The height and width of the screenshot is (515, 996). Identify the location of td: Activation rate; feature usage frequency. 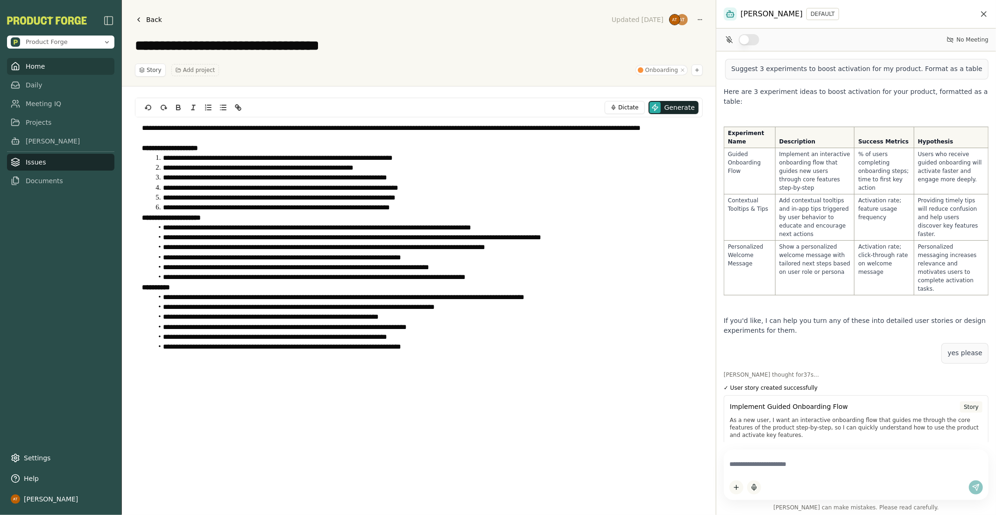
(884, 217).